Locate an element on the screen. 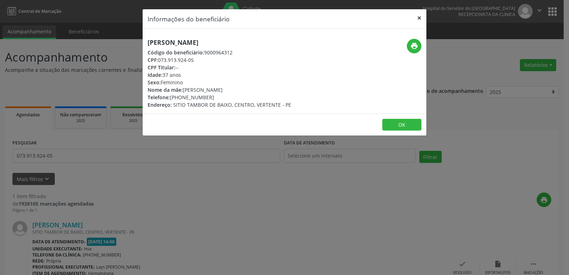  span: Idade: is located at coordinates (155, 75).